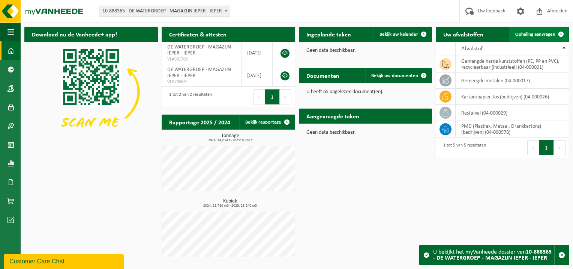 This screenshot has height=269, width=573. What do you see at coordinates (323, 75) in the screenshot?
I see `h2: Documenten` at bounding box center [323, 75].